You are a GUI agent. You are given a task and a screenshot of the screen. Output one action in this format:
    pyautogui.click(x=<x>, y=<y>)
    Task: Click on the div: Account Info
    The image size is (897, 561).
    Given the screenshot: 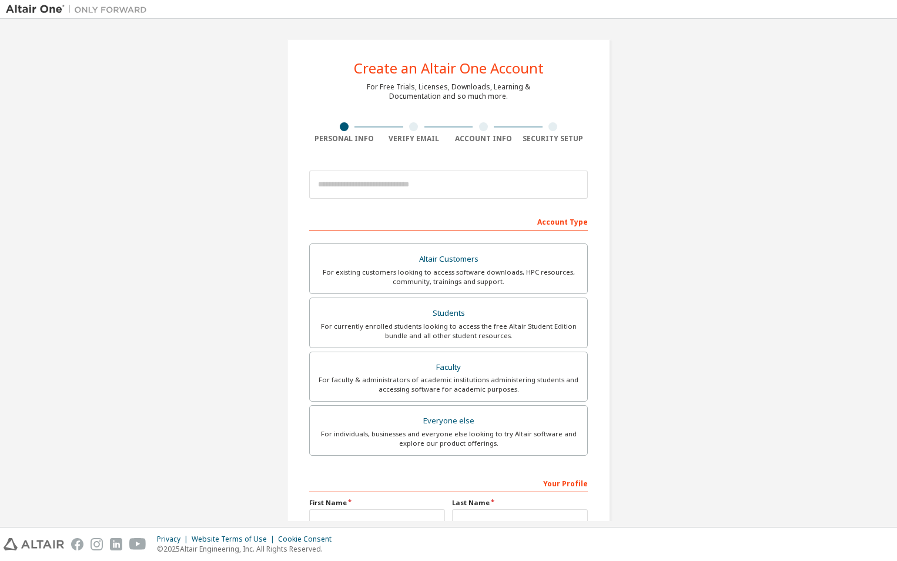 What is the action you would take?
    pyautogui.click(x=483, y=139)
    